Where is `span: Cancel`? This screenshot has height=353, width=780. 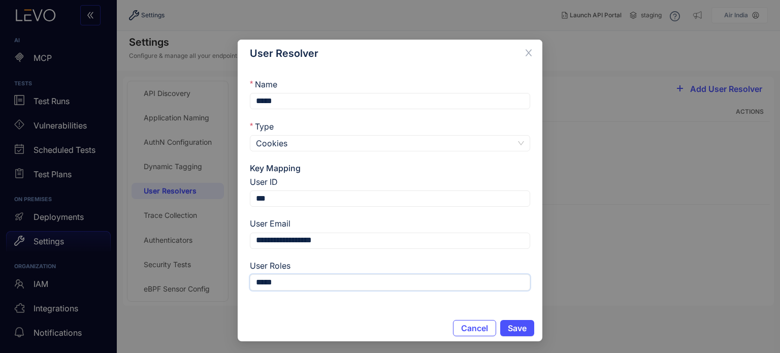
span: Cancel is located at coordinates (474, 328).